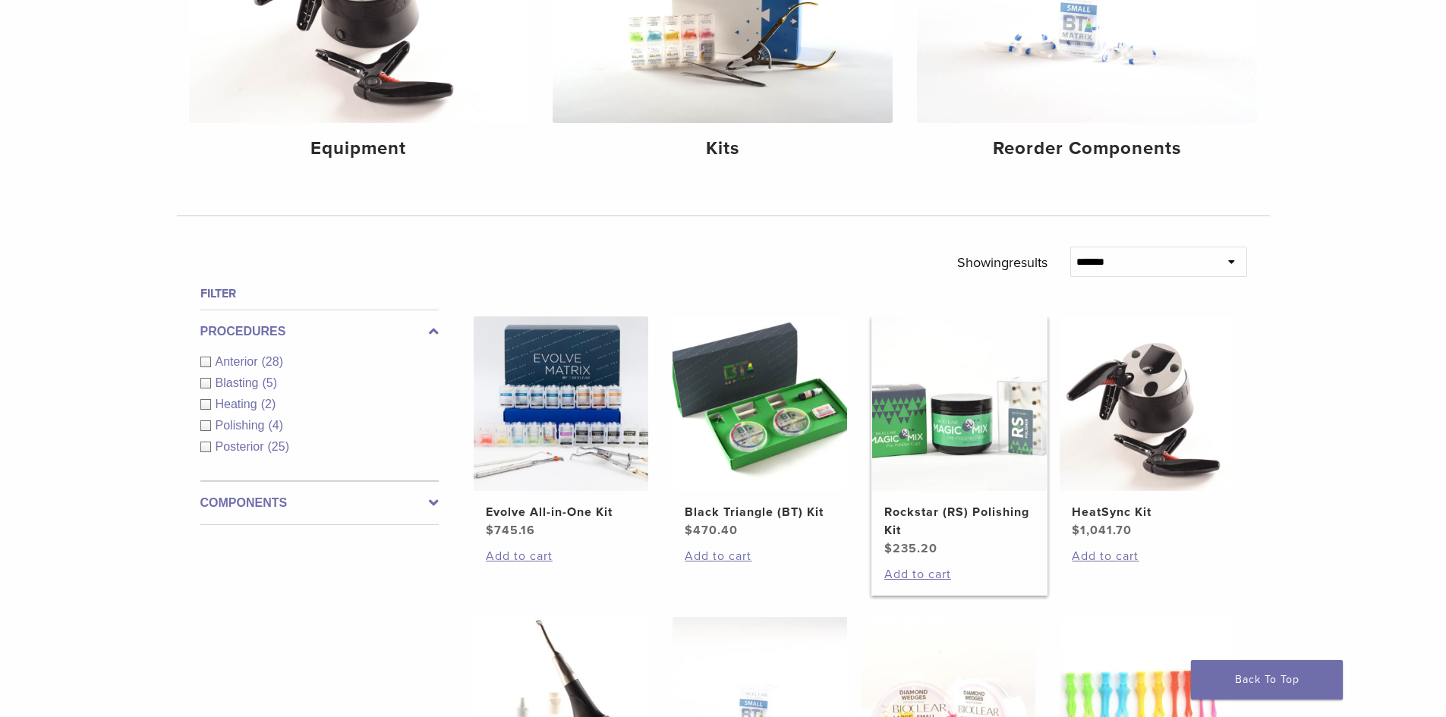 The width and height of the screenshot is (1446, 717). I want to click on a: Back To Top, so click(1266, 680).